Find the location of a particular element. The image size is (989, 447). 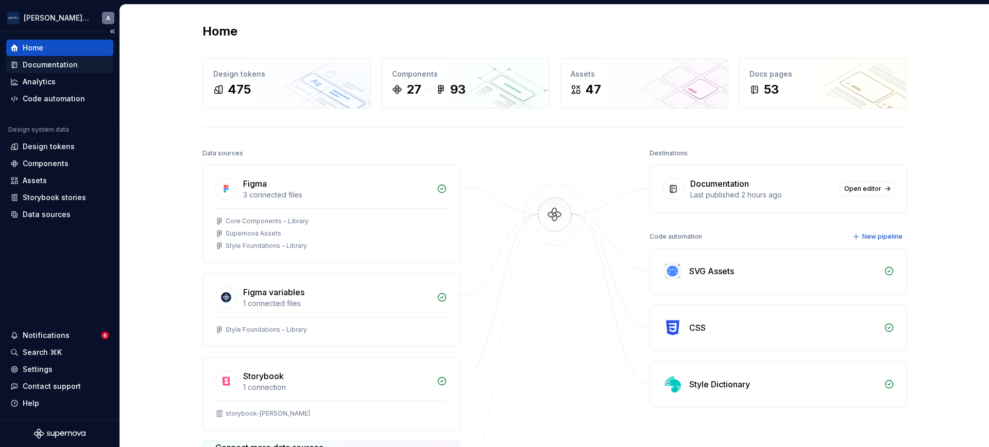

div: Style Dictionary is located at coordinates (719, 385).